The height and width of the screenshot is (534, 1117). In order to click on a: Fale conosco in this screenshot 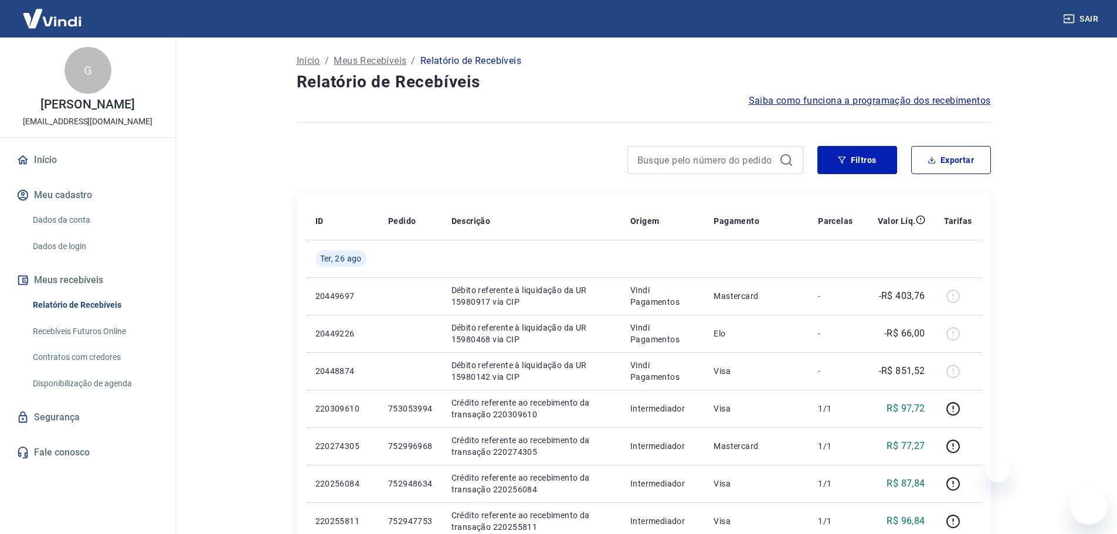, I will do `click(87, 453)`.